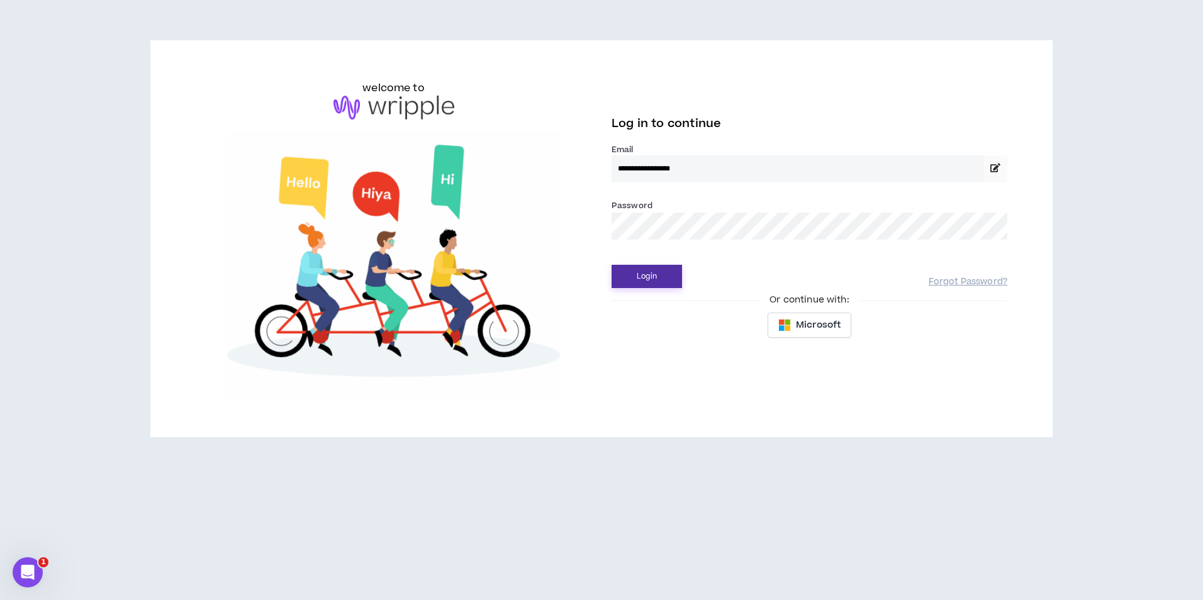 Image resolution: width=1203 pixels, height=600 pixels. Describe the element at coordinates (393, 88) in the screenshot. I see `h6: welcome to` at that location.